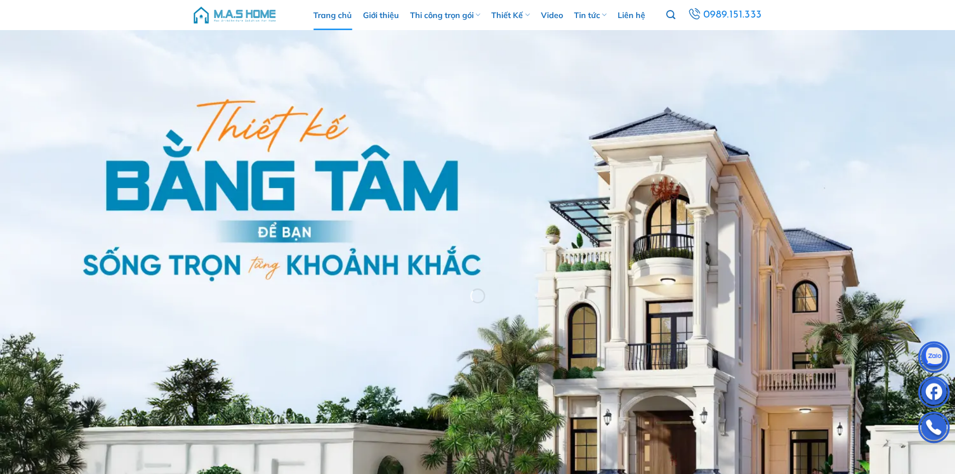  Describe the element at coordinates (724, 15) in the screenshot. I see `a: 0989.151.333` at that location.